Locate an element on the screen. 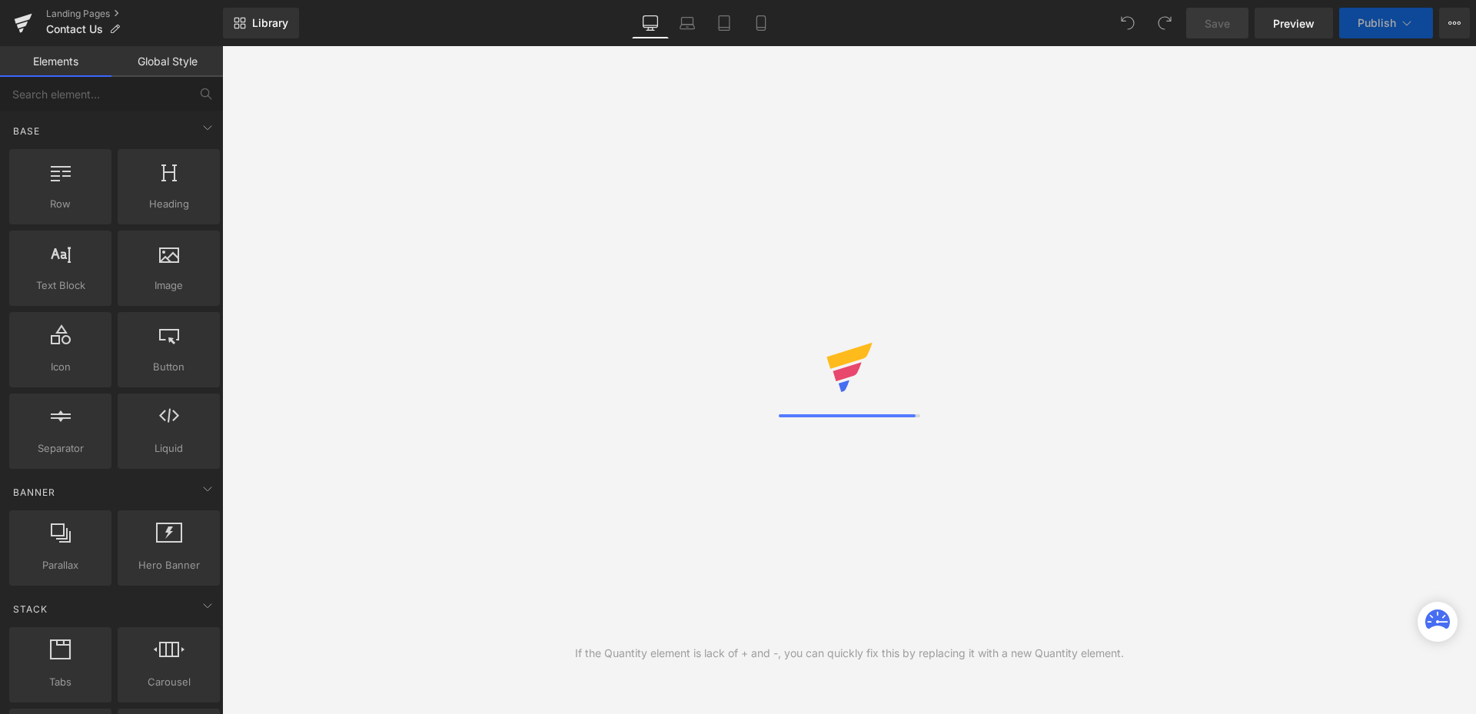  span: Library is located at coordinates (270, 23).